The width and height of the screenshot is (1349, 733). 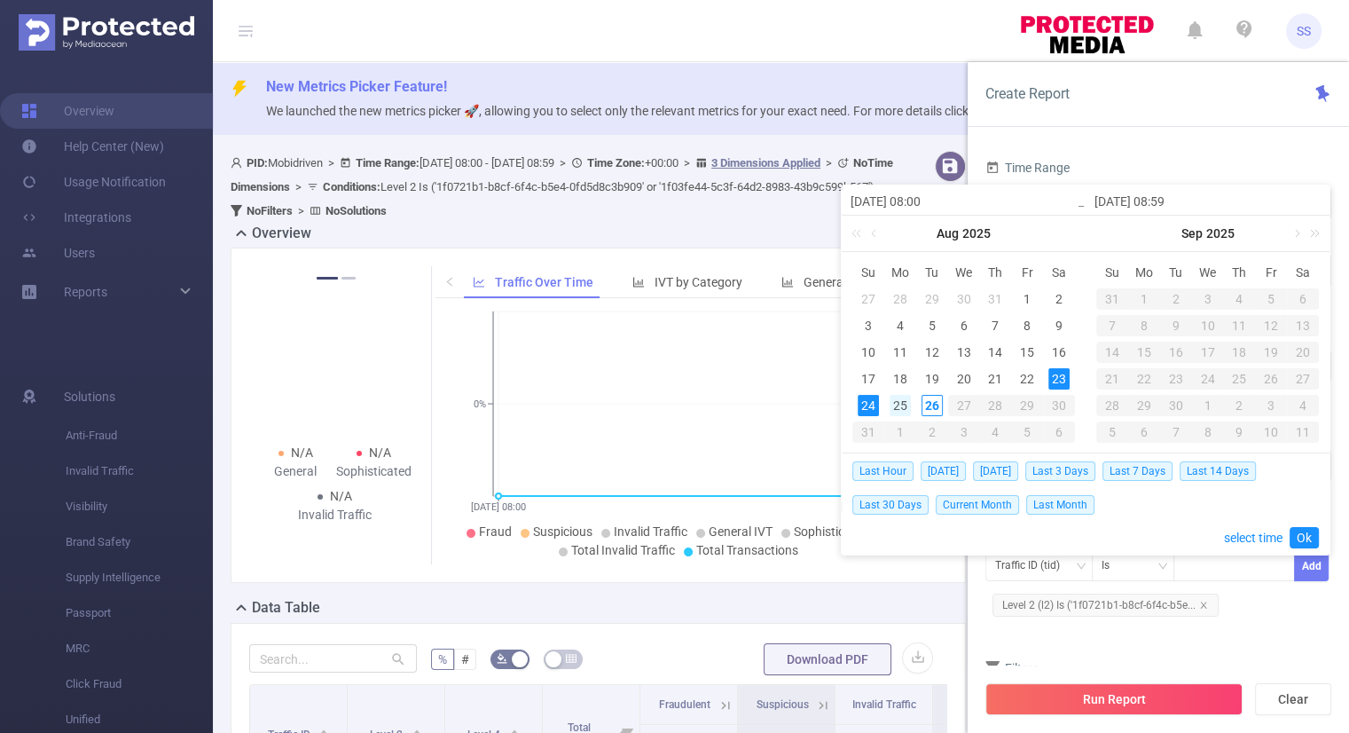 I want to click on span: Tu, so click(x=1176, y=272).